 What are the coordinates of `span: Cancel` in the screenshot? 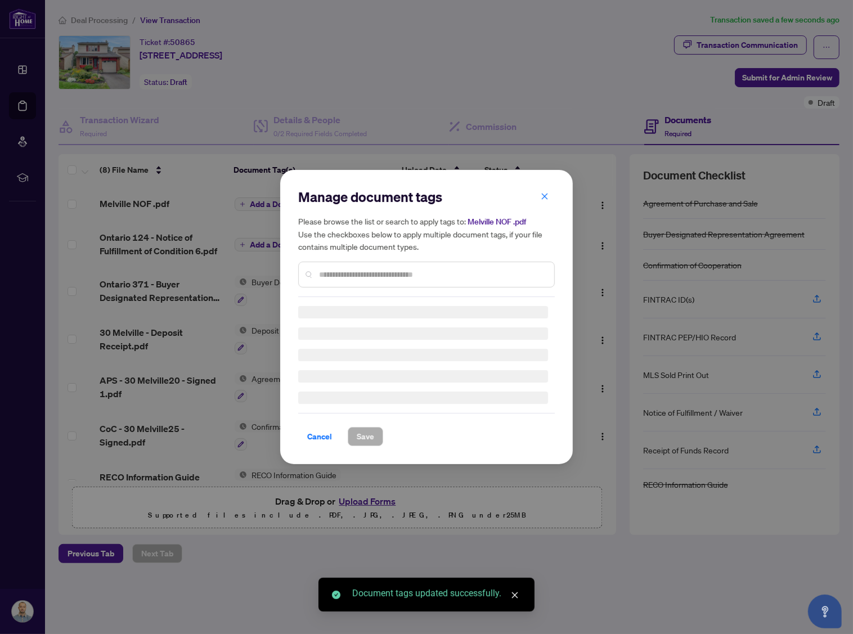 It's located at (319, 436).